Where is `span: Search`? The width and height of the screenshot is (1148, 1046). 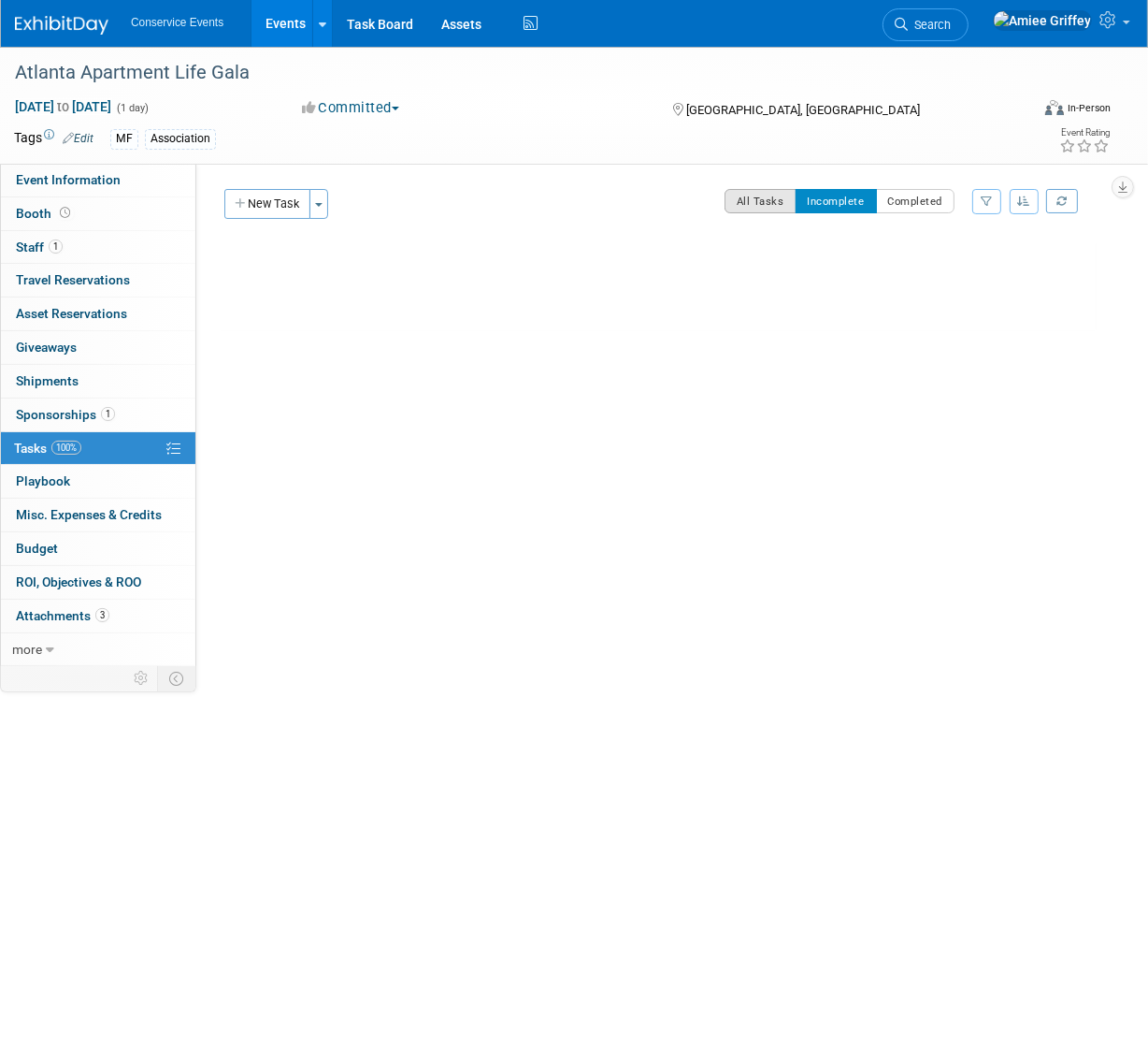 span: Search is located at coordinates (930, 25).